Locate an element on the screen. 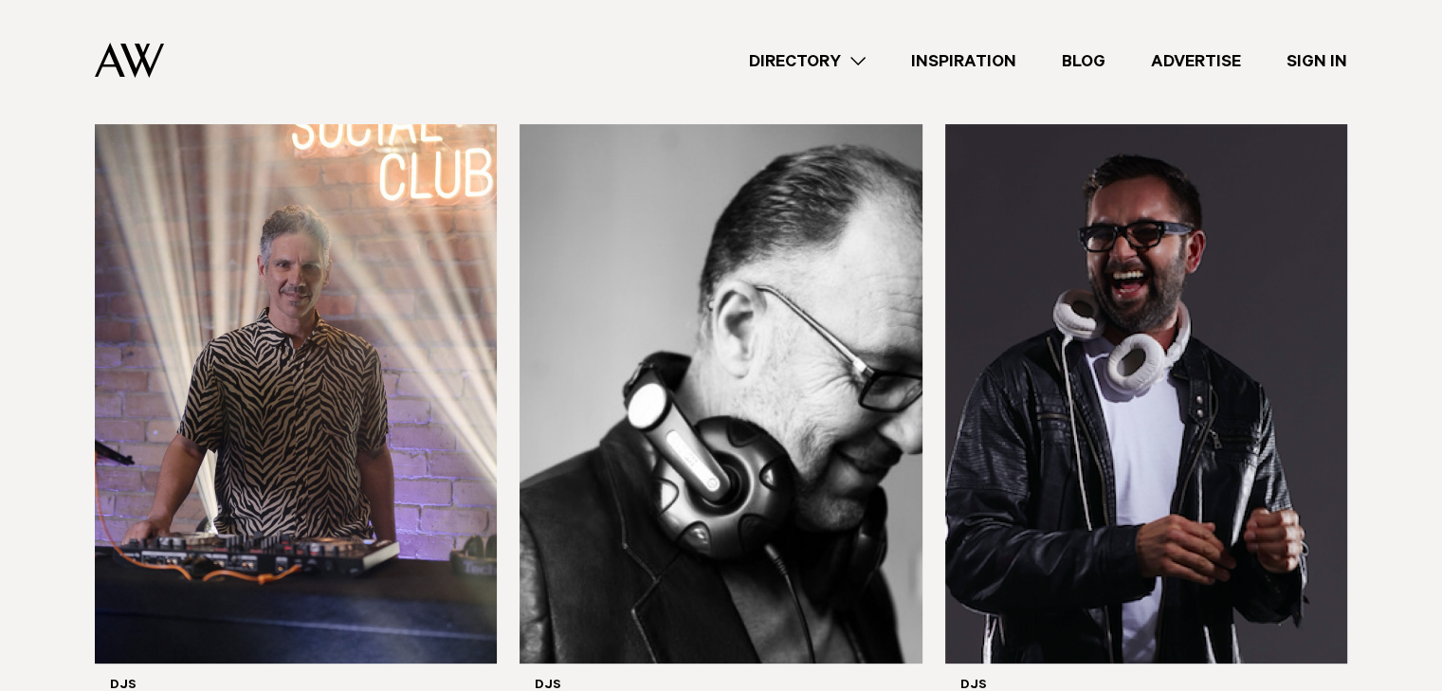  img: Auckland Weddings DJs | DJ Peter Urlich is located at coordinates (720, 393).